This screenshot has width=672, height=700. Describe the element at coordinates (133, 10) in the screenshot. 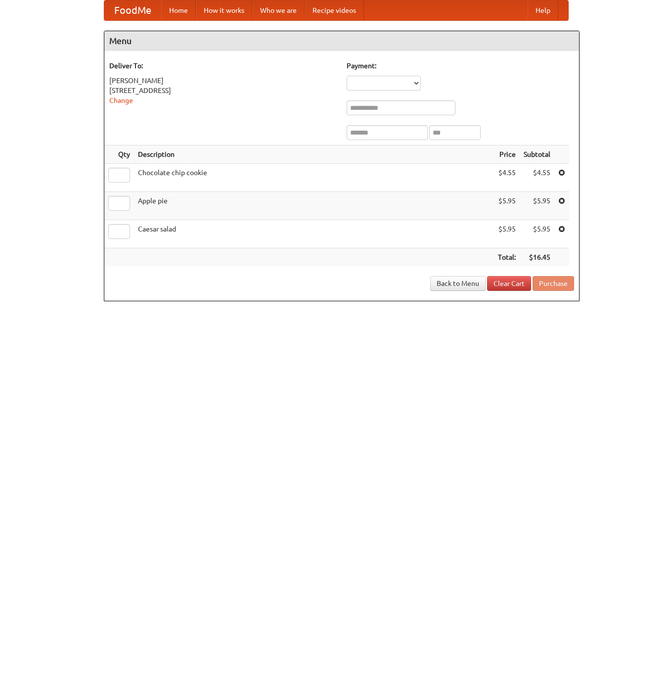

I see `a: FoodMe` at that location.